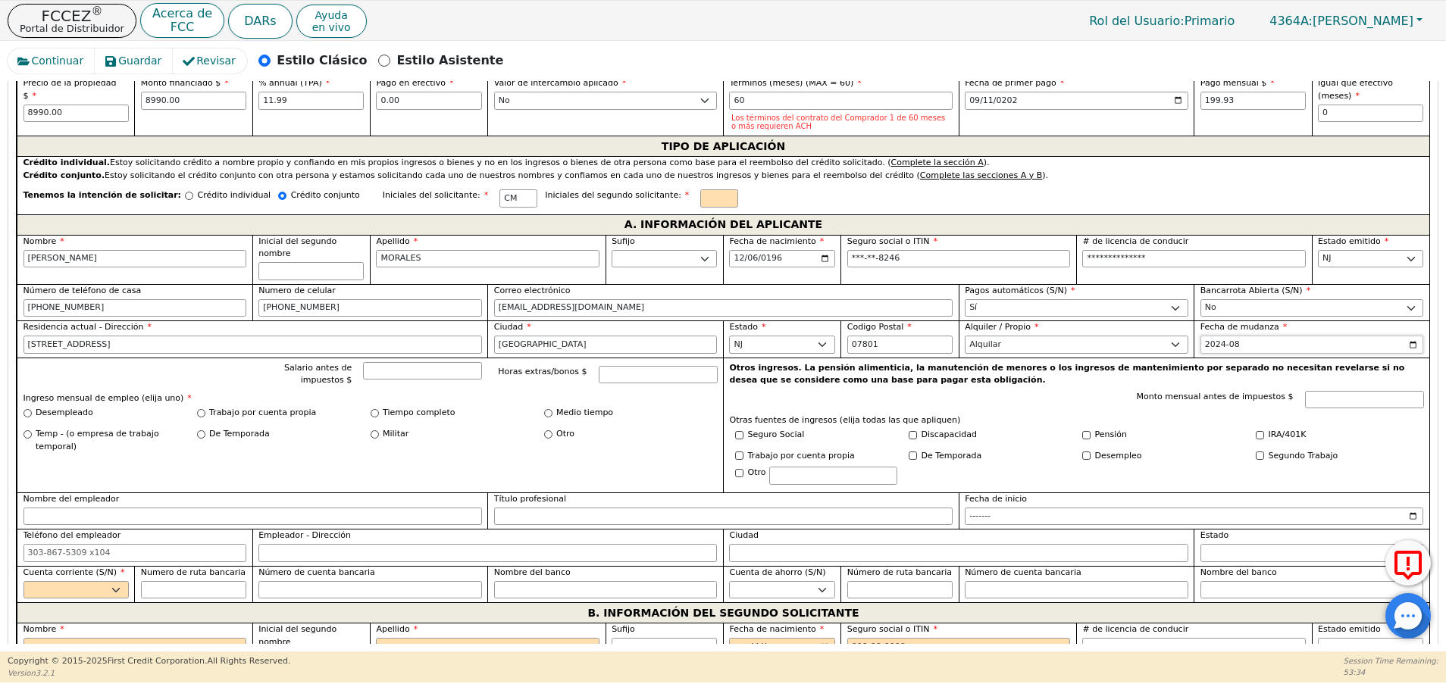 The width and height of the screenshot is (1446, 684). Describe the element at coordinates (542, 371) in the screenshot. I see `span: Horas extras/bonos $` at that location.